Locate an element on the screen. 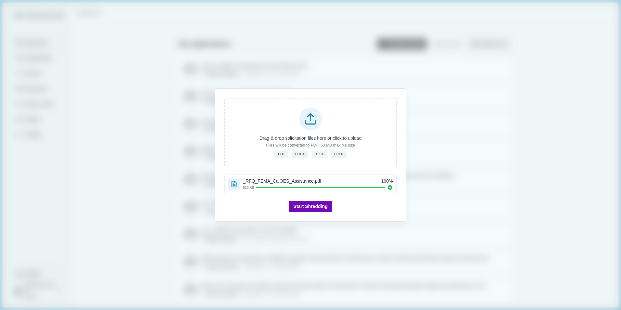  span: _RFQ_FEMA_CalOES_Assistance.pdf is located at coordinates (282, 181).